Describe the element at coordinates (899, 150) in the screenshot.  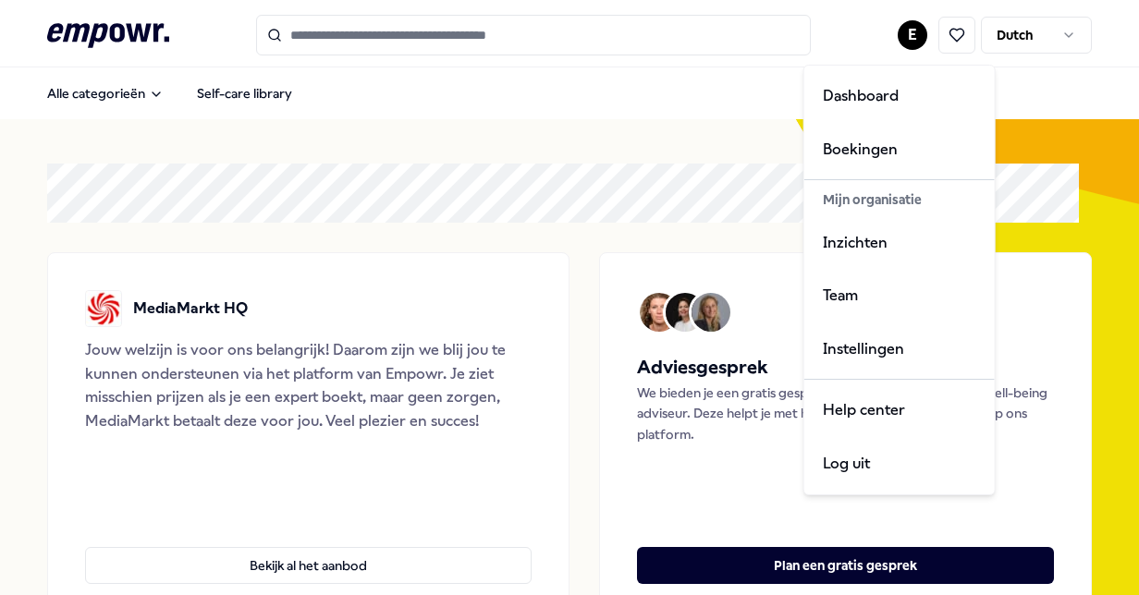
I see `div: Boekingen` at that location.